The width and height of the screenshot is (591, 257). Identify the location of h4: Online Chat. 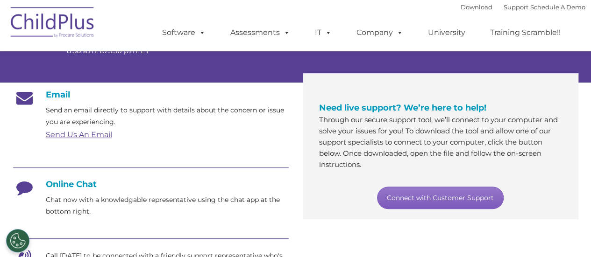
(151, 185).